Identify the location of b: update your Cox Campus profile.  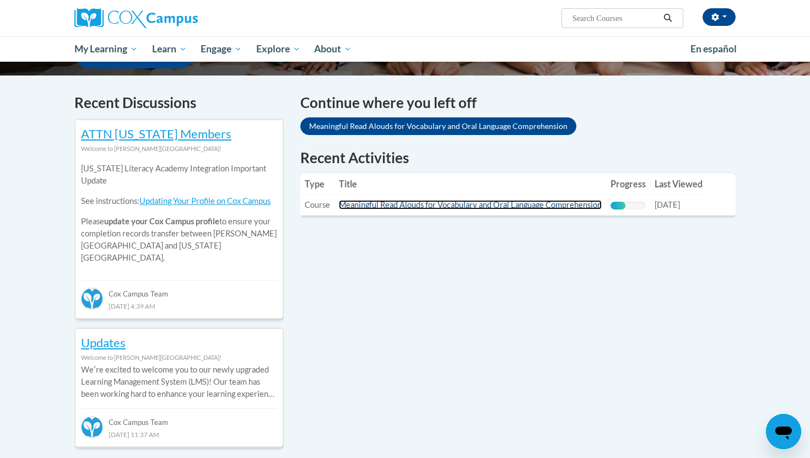
(161, 221).